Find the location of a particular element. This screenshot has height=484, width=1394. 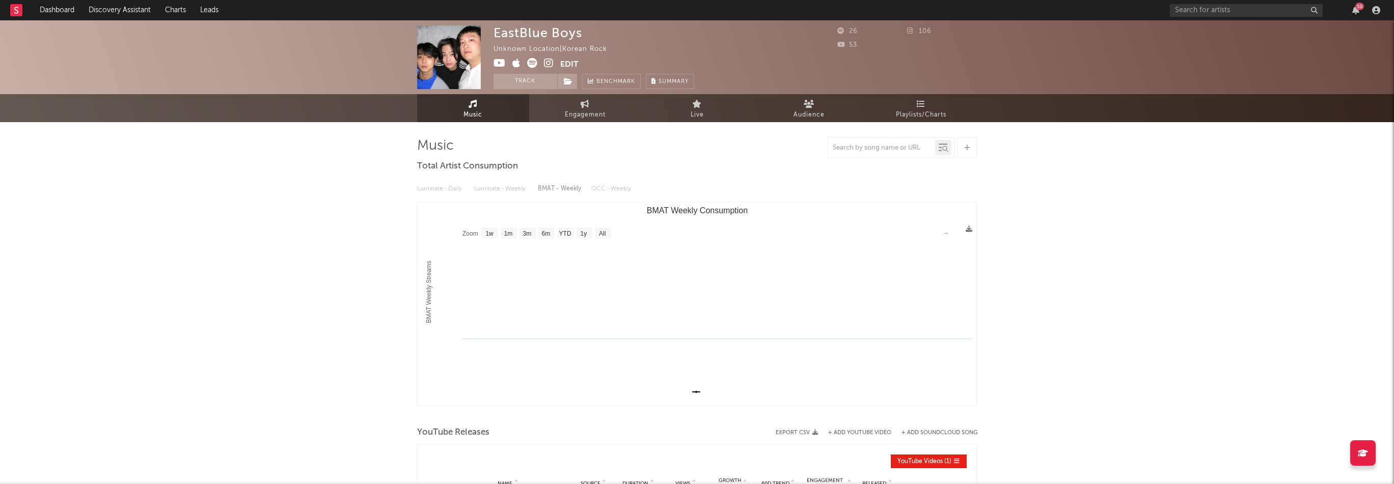

a: Engagement is located at coordinates (585, 108).